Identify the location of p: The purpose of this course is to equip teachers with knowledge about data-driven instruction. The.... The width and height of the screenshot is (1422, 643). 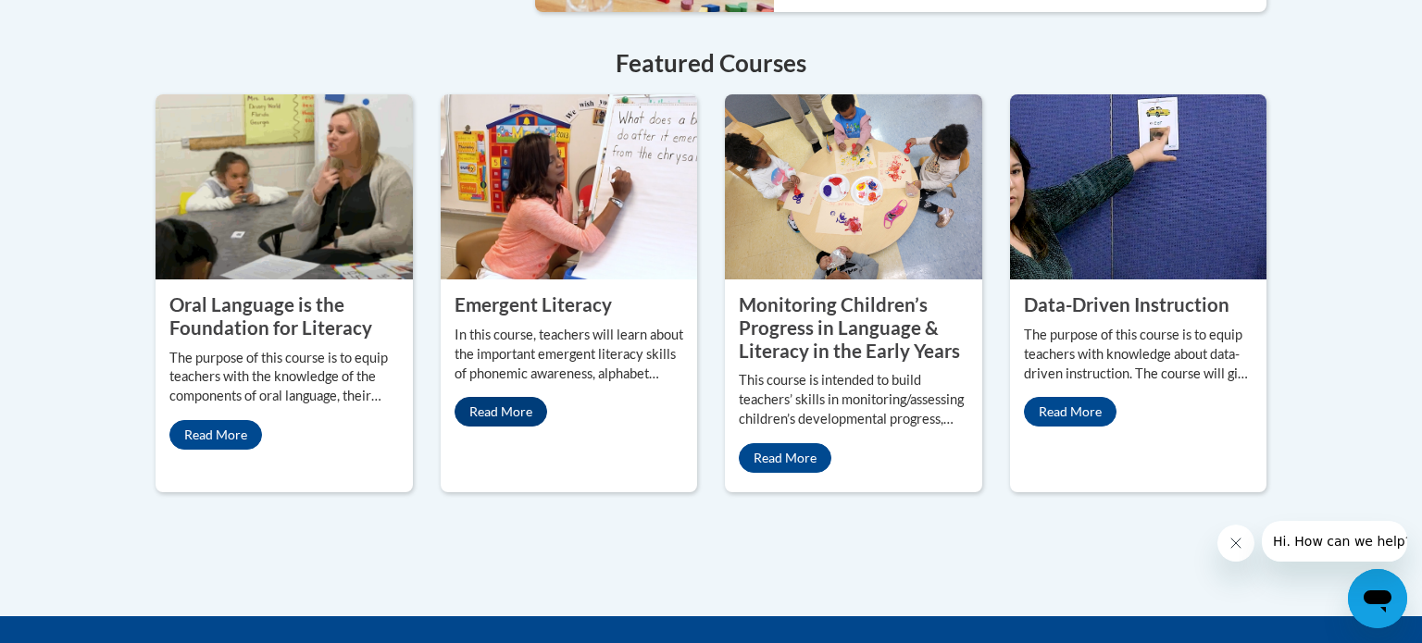
(1139, 355).